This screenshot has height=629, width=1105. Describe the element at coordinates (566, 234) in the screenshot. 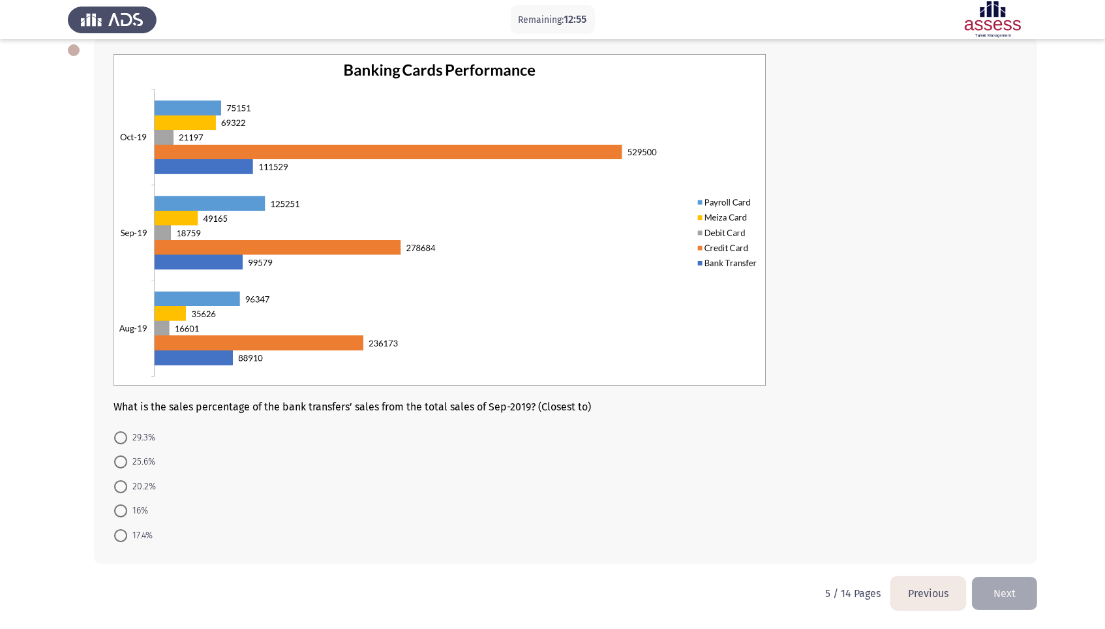

I see `div: What is the sales percentage of the bank transfers’ sales from the total sales of Sep-2019? (Clos...` at that location.